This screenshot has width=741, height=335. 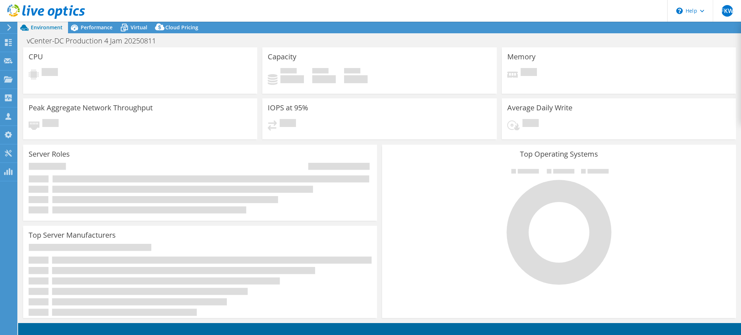 What do you see at coordinates (282, 57) in the screenshot?
I see `h3: Capacity` at bounding box center [282, 57].